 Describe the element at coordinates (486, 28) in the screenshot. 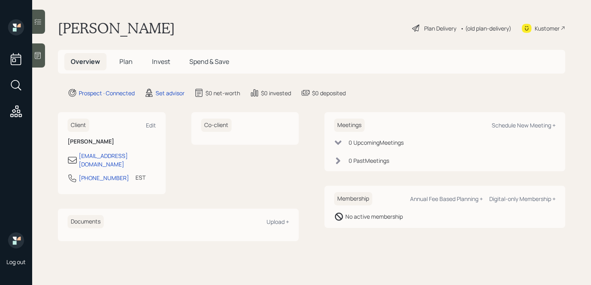

I see `div: • (old plan-delivery)` at that location.